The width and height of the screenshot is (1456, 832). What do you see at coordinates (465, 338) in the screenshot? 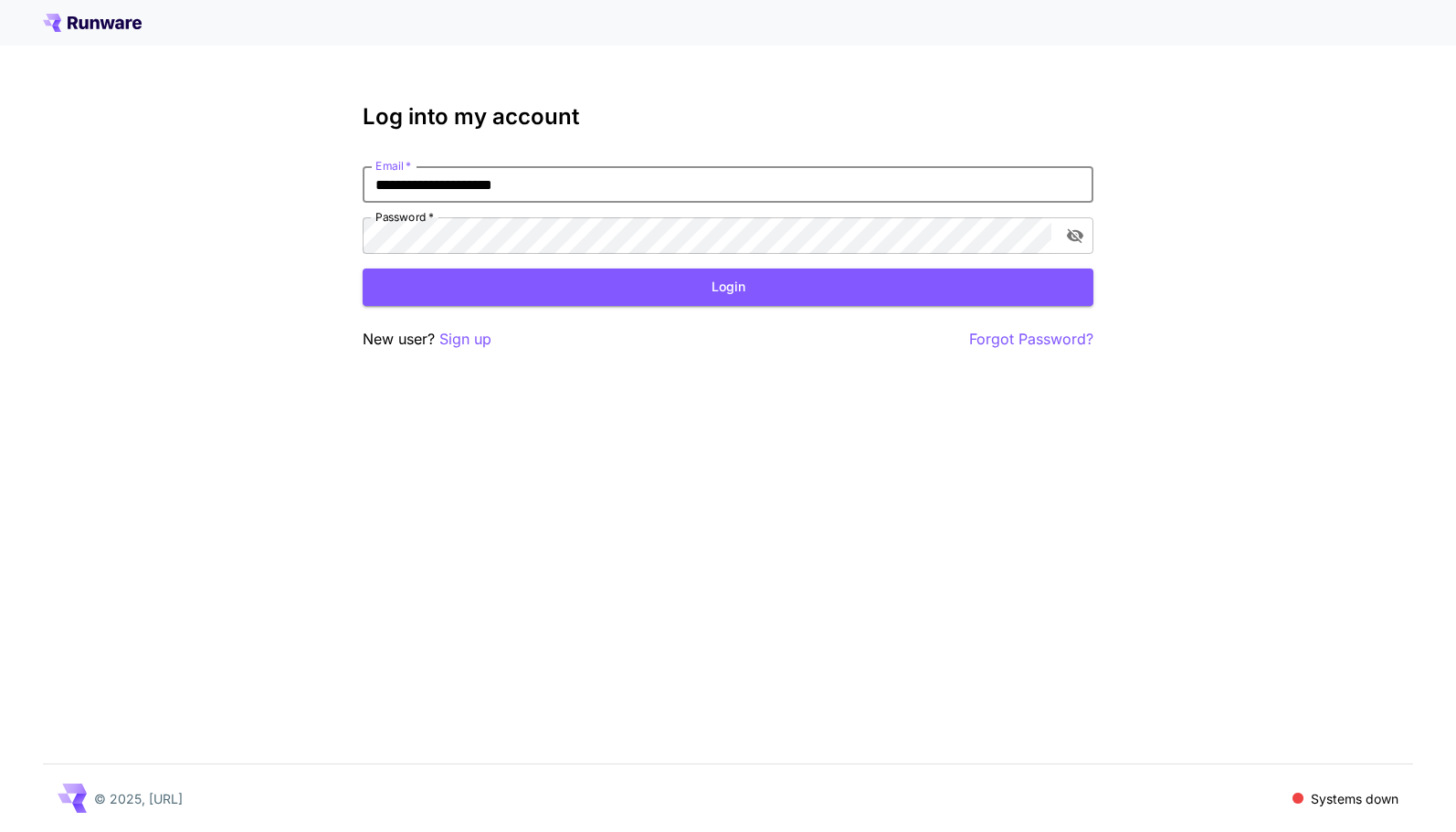
I see `button: Sign up` at bounding box center [465, 338].